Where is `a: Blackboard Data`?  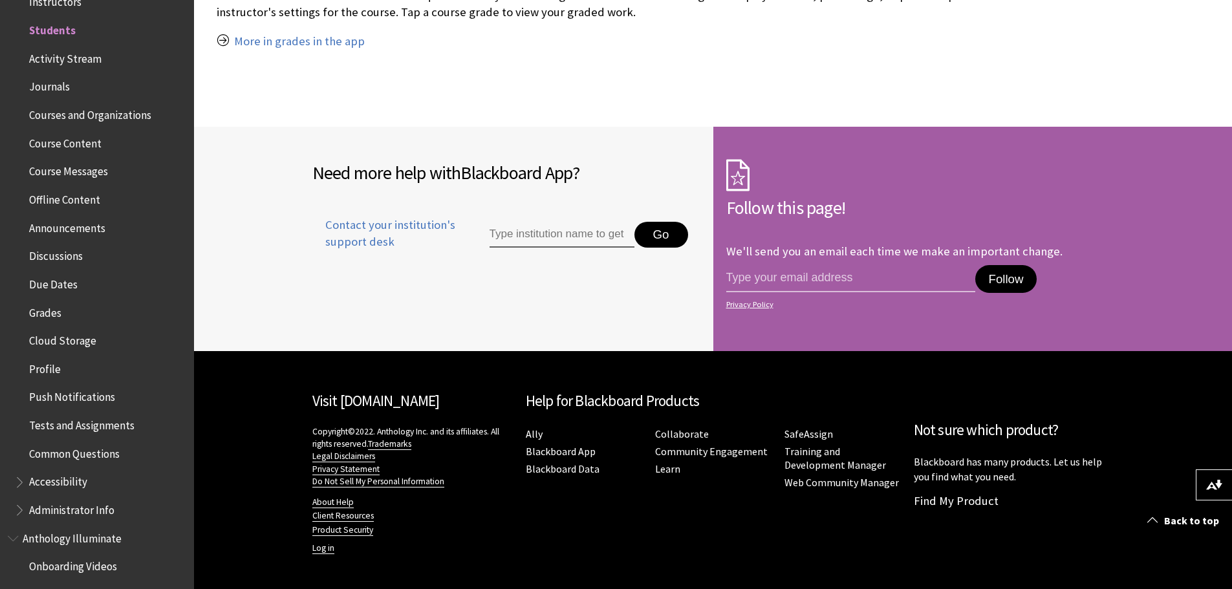 a: Blackboard Data is located at coordinates (563, 469).